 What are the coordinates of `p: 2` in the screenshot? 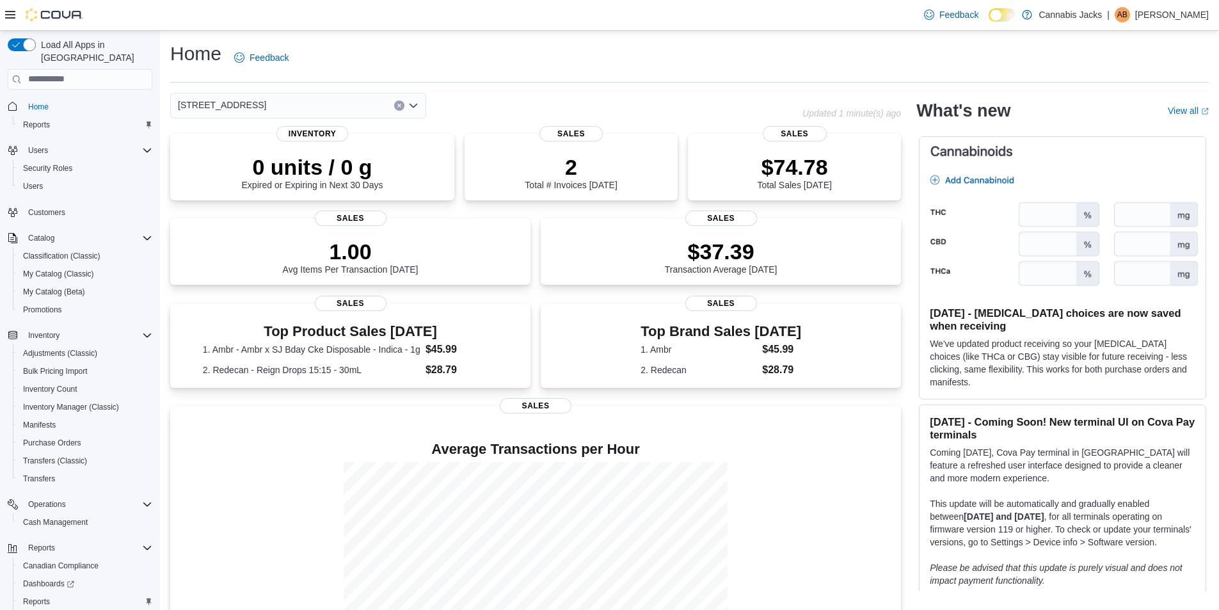 It's located at (571, 167).